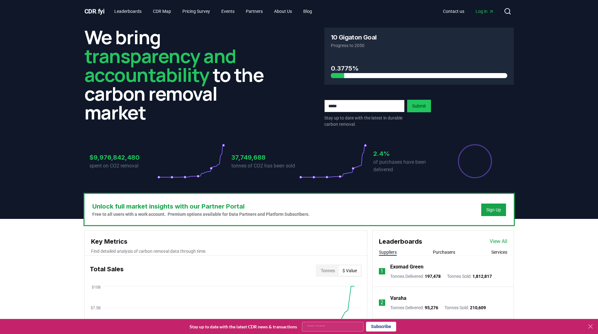  What do you see at coordinates (432, 276) in the screenshot?
I see `span: 197,478` at bounding box center [432, 276].